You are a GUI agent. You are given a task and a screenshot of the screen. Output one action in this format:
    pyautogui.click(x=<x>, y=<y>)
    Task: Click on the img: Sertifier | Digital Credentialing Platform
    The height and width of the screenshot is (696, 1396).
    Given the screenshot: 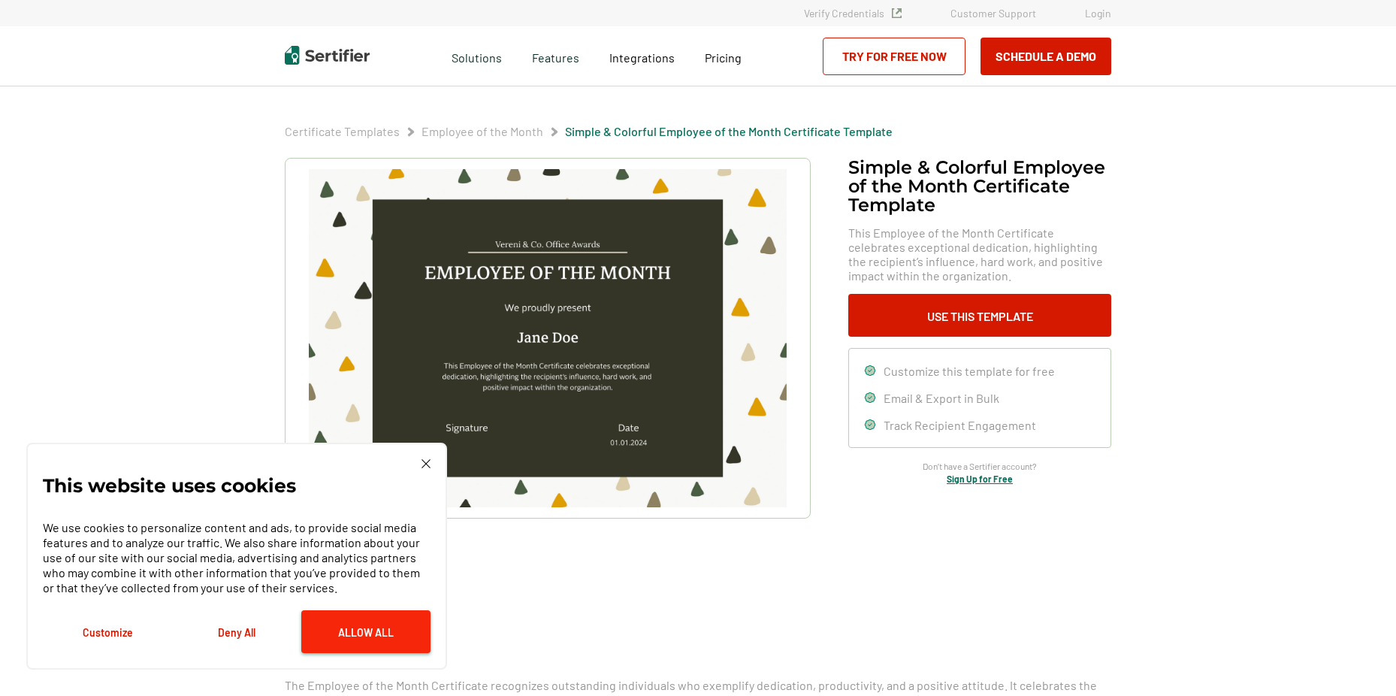 What is the action you would take?
    pyautogui.click(x=327, y=55)
    